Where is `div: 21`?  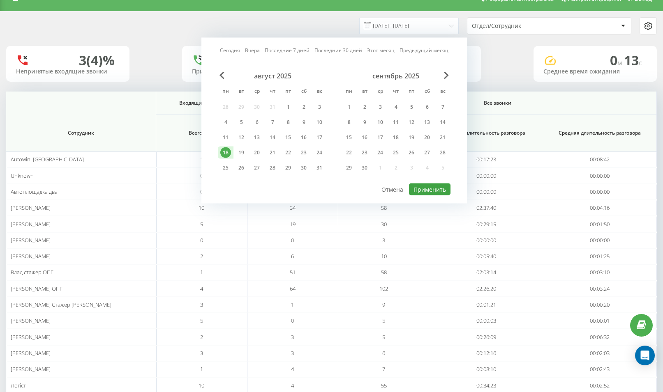 div: 21 is located at coordinates (442, 138).